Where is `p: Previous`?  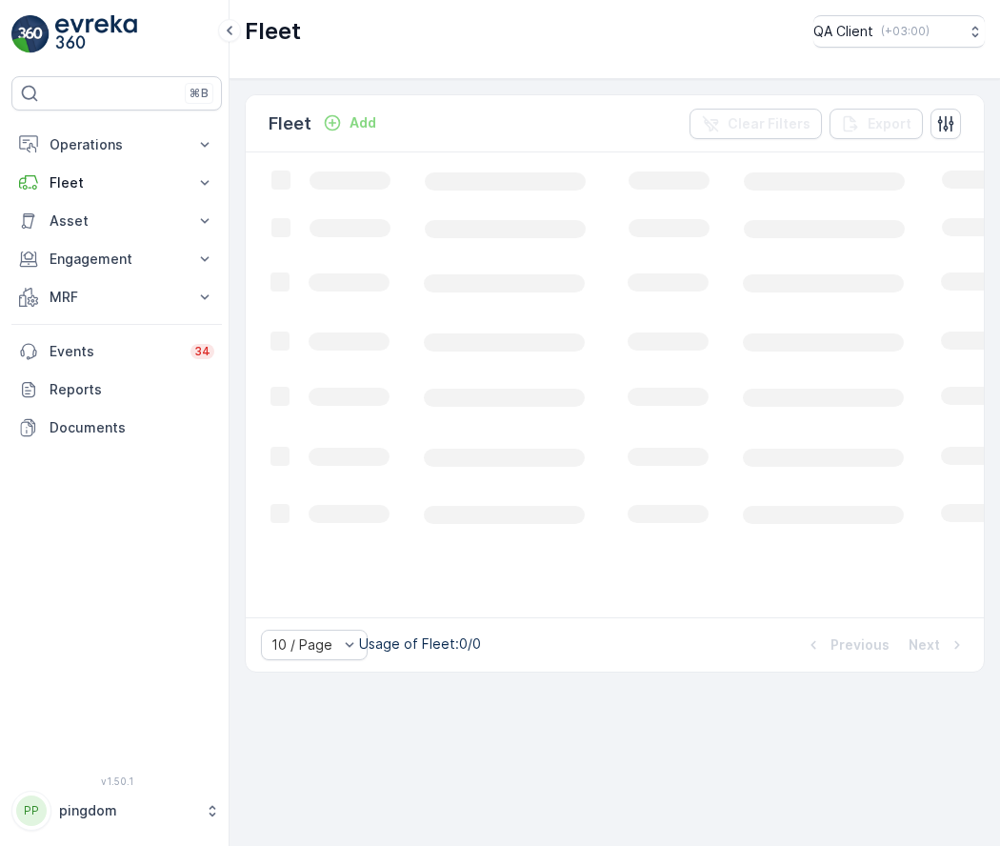 p: Previous is located at coordinates (860, 645).